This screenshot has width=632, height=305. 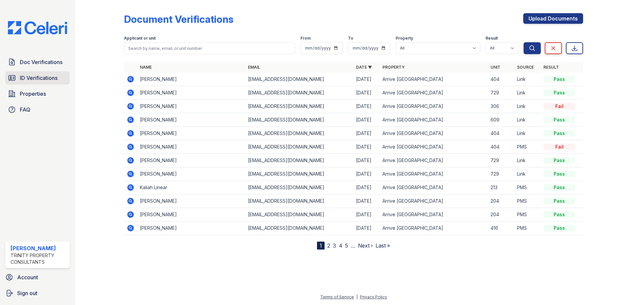 I want to click on span: Doc Verifications, so click(x=41, y=62).